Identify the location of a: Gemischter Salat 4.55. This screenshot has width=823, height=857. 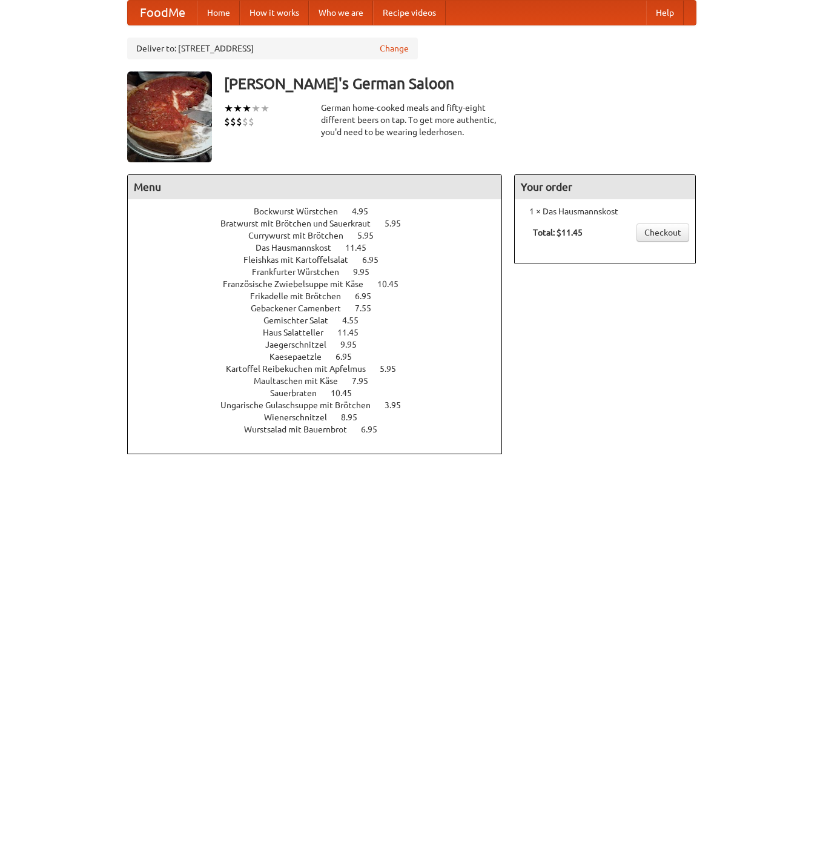
(322, 320).